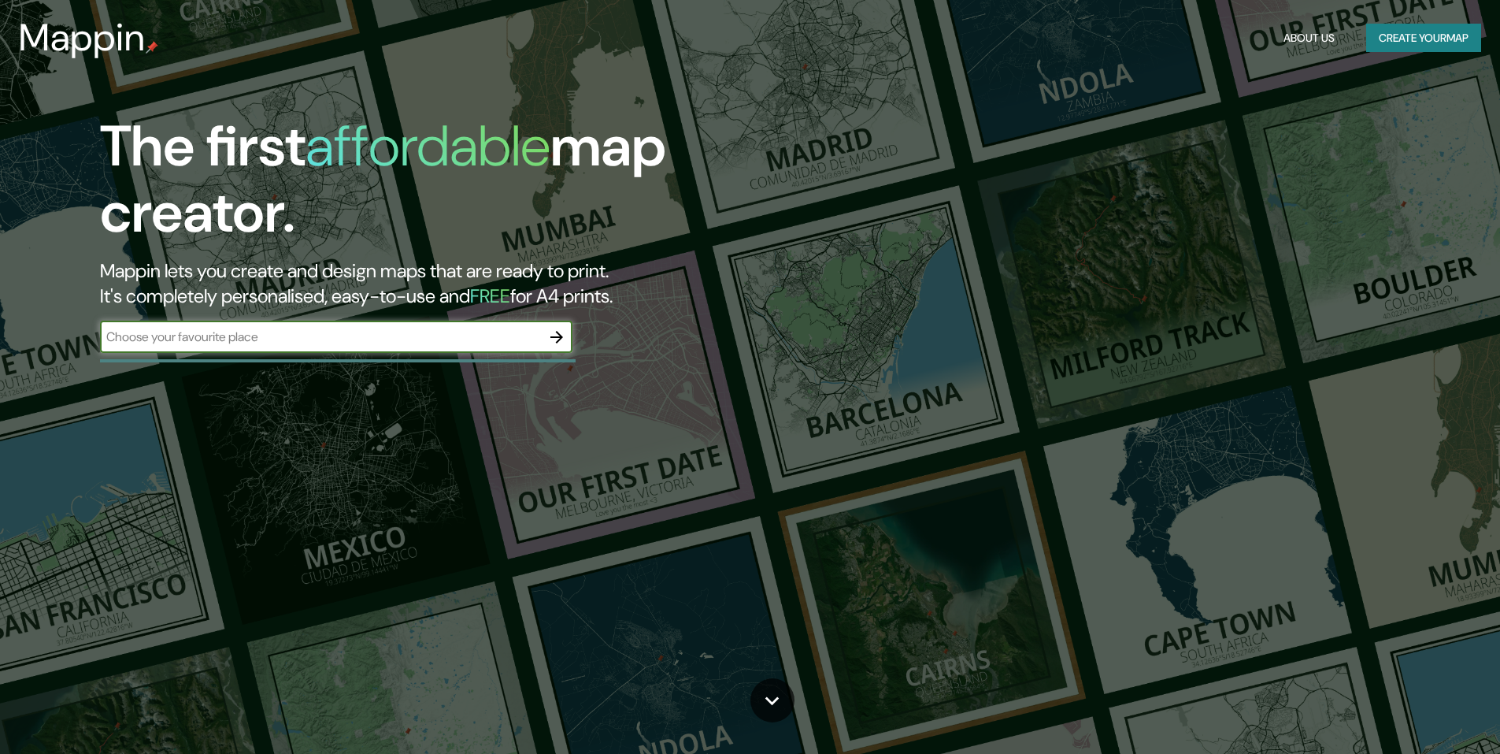 The image size is (1500, 754). Describe the element at coordinates (1424, 38) in the screenshot. I see `button: Create yourmap` at that location.